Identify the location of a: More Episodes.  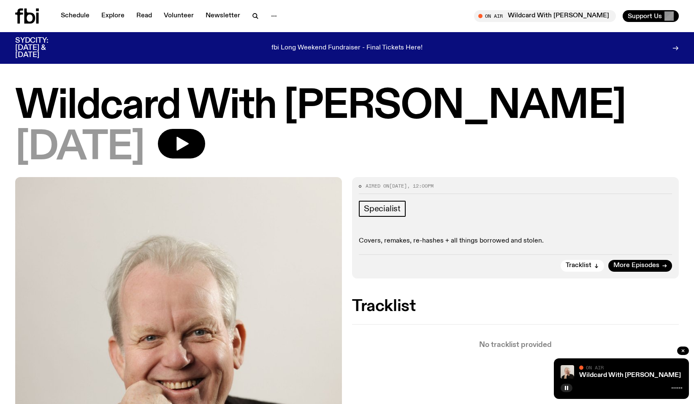
(640, 266).